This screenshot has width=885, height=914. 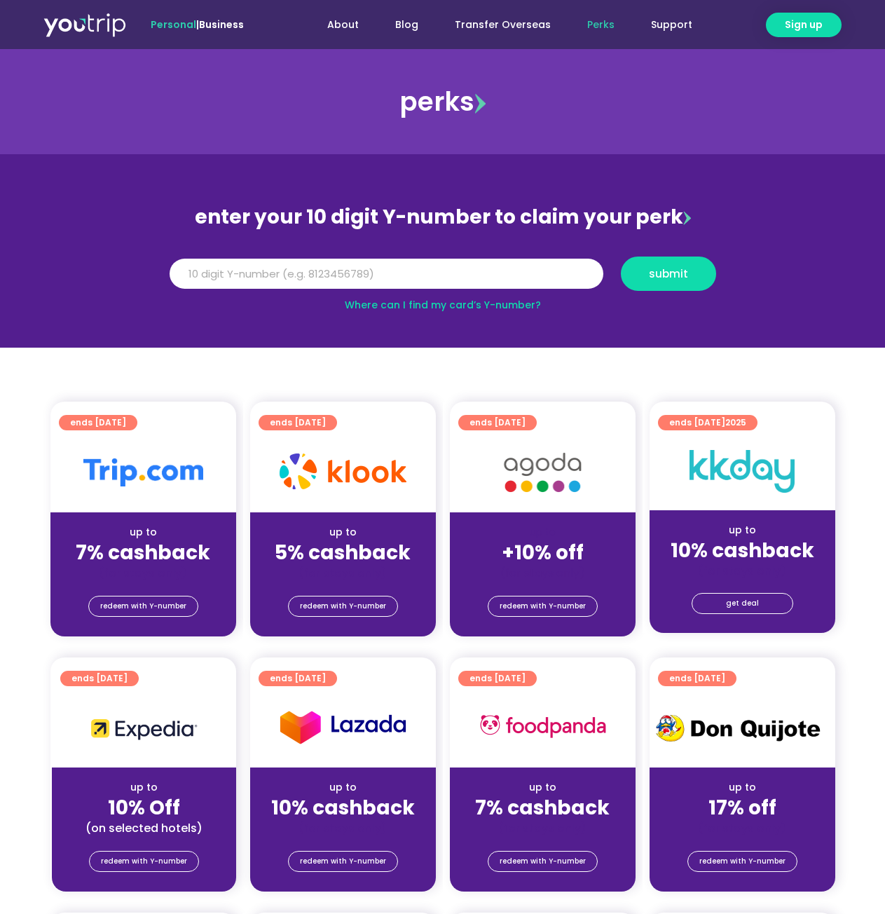 What do you see at coordinates (742, 603) in the screenshot?
I see `a: get deal` at bounding box center [742, 603].